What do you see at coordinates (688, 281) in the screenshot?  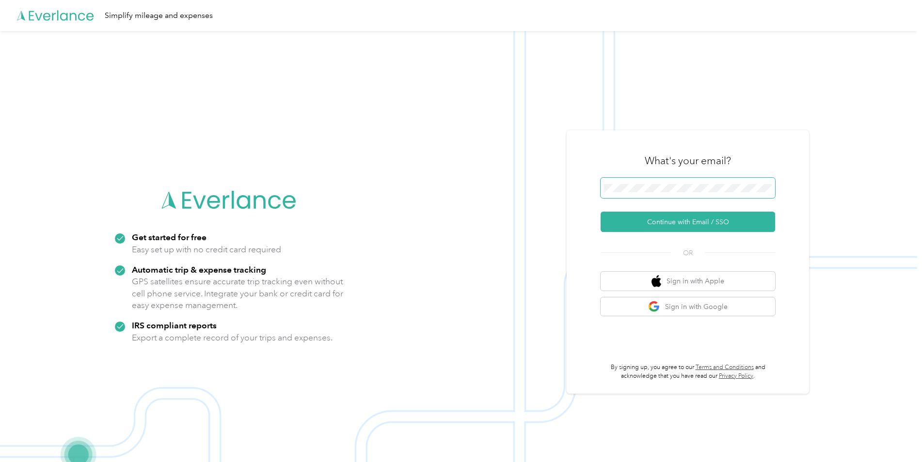 I see `button: apple logoSign in with Apple` at bounding box center [688, 281].